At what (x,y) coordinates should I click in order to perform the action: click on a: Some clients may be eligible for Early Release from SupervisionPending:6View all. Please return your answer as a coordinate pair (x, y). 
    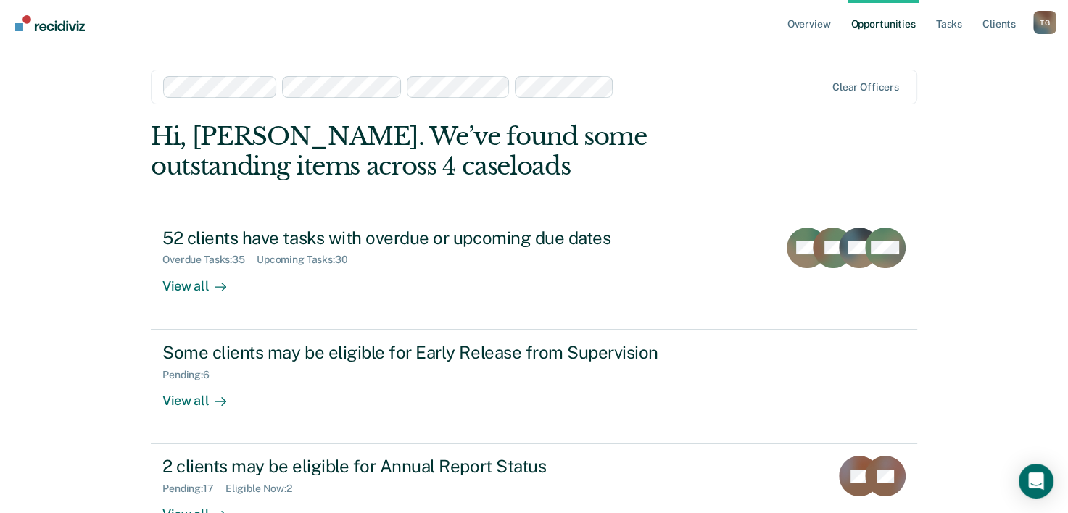
    Looking at the image, I should click on (533, 387).